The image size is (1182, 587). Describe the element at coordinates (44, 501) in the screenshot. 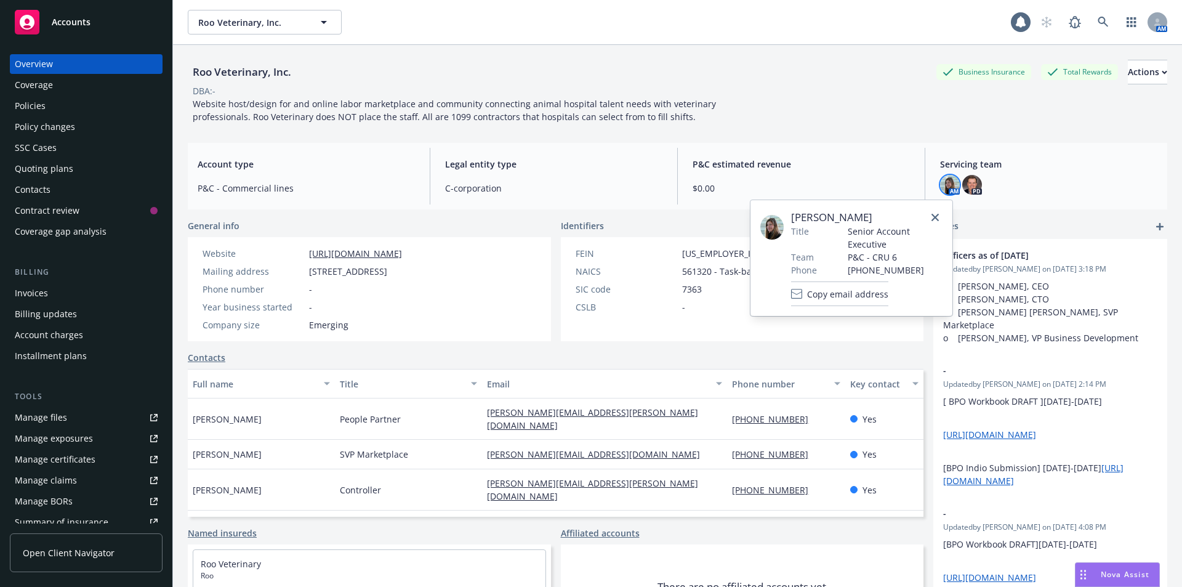

I see `div: Manage BORs` at that location.